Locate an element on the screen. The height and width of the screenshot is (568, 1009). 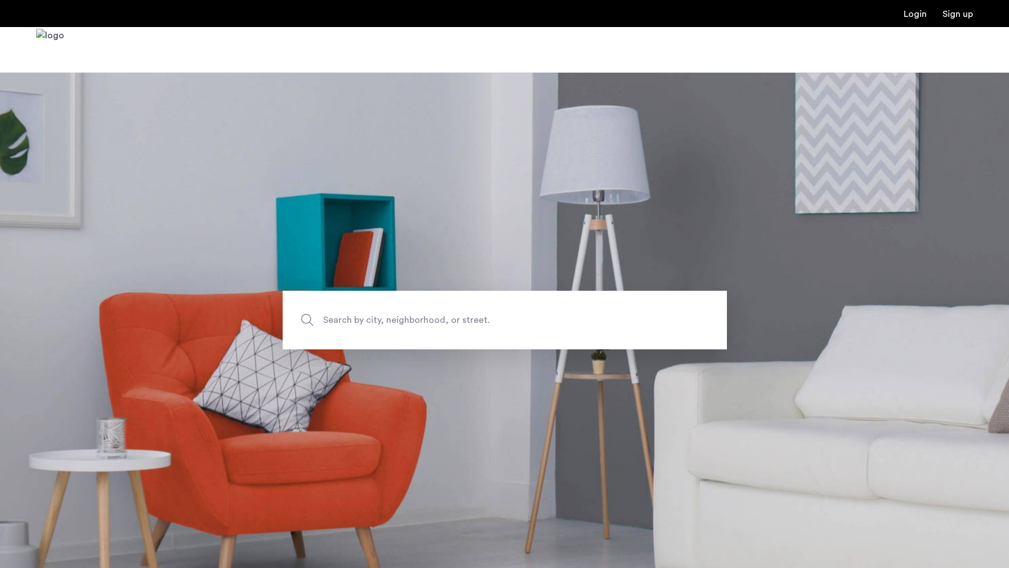
a: Registration is located at coordinates (958, 14).